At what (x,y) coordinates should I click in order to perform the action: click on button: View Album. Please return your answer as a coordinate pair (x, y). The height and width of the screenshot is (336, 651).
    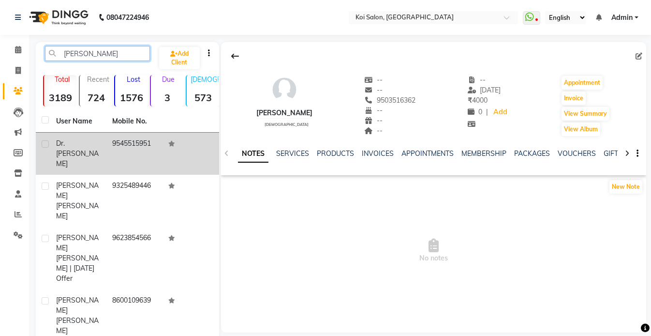
    Looking at the image, I should click on (581, 129).